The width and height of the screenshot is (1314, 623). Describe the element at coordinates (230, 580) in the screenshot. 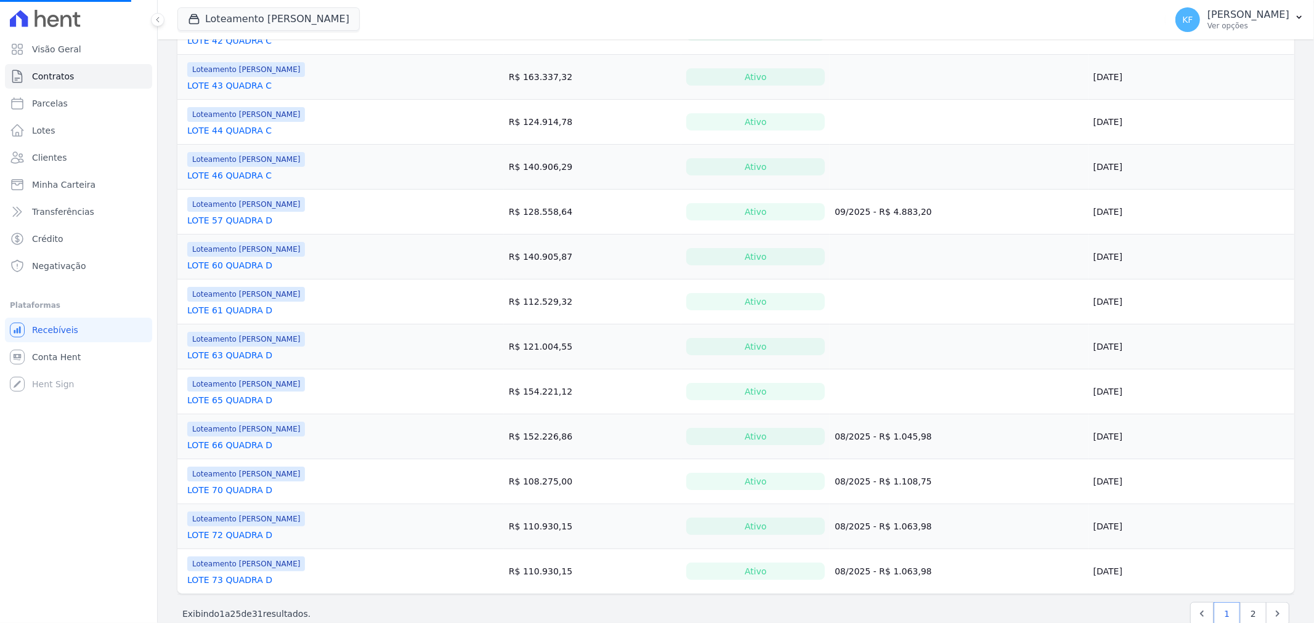

I see `a: LOTE 73 QUADRA D` at that location.